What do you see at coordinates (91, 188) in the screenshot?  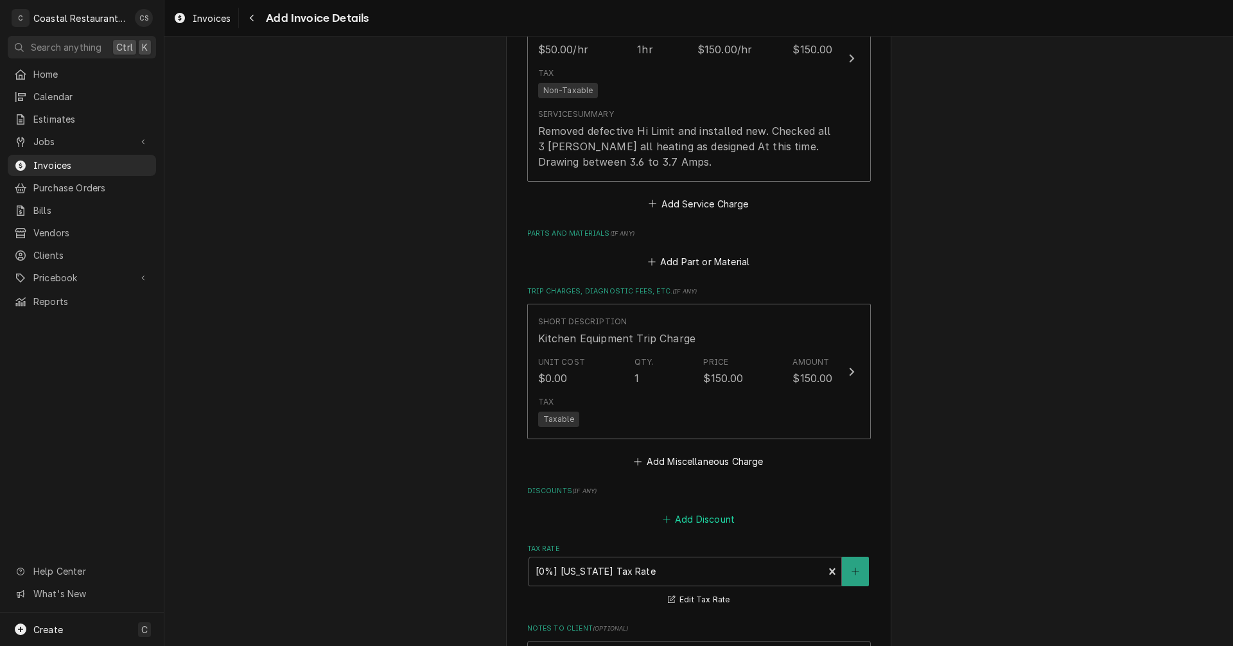 I see `span: Purchase Orders` at bounding box center [91, 188].